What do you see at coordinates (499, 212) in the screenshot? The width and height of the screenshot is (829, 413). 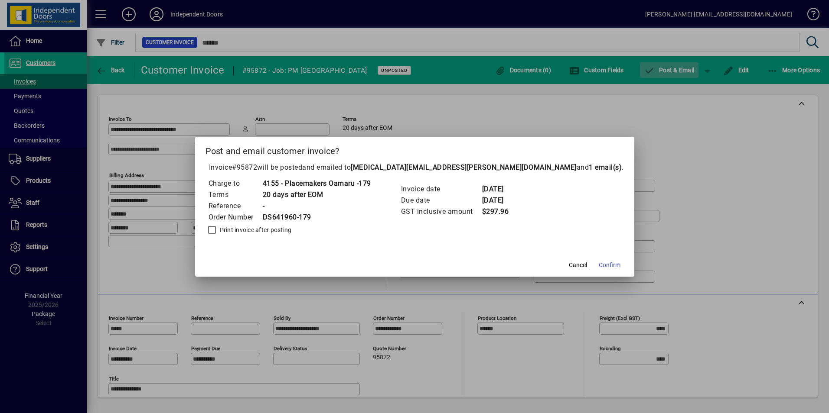 I see `td: $297.96` at bounding box center [499, 212].